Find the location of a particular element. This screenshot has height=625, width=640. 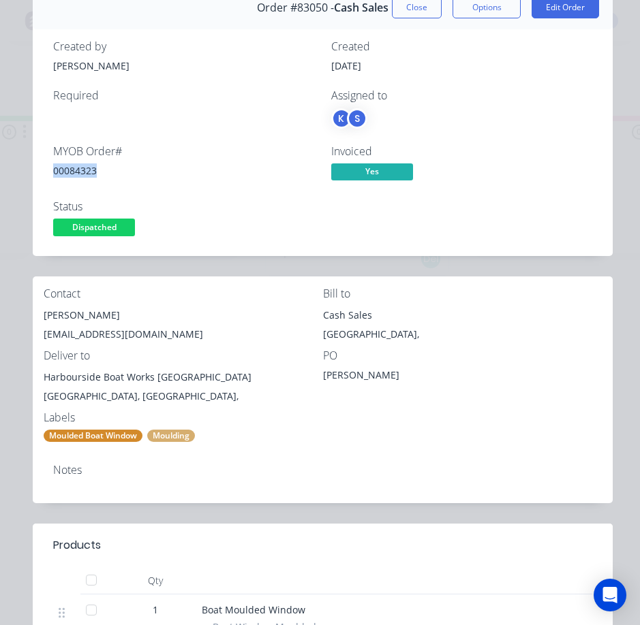

span: Order #83050 - is located at coordinates (295, 7).